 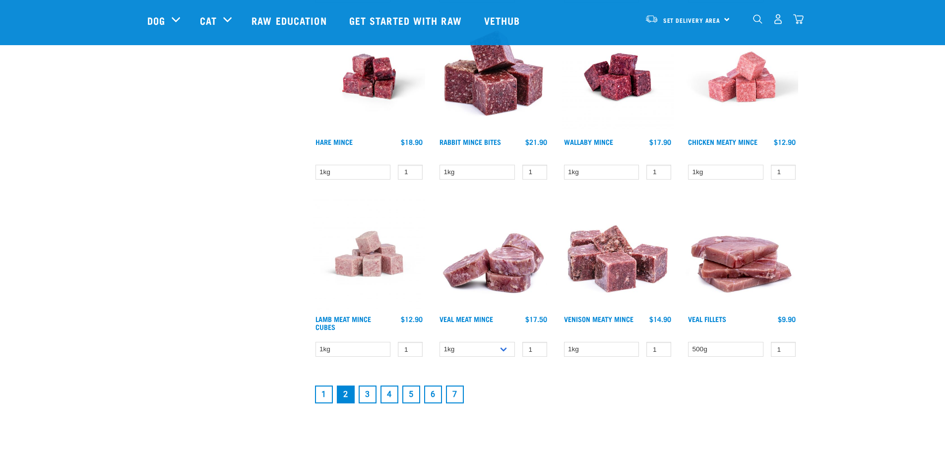 What do you see at coordinates (433, 394) in the screenshot?
I see `a: Goto page 6` at bounding box center [433, 394].